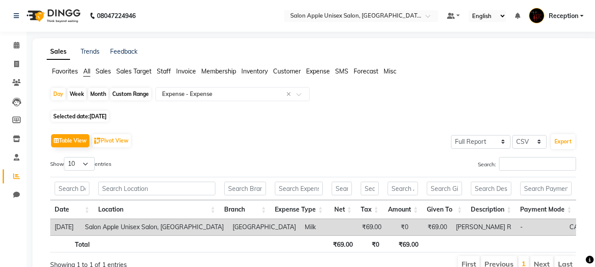 The image size is (595, 267). I want to click on th: Expense Type: activate to sort column ascending, so click(298, 210).